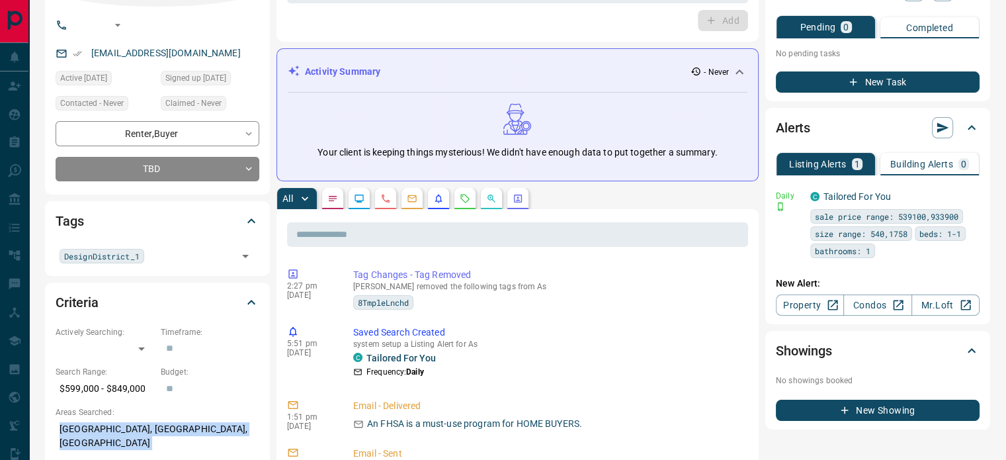  What do you see at coordinates (878, 410) in the screenshot?
I see `button: New Showing` at bounding box center [878, 410].